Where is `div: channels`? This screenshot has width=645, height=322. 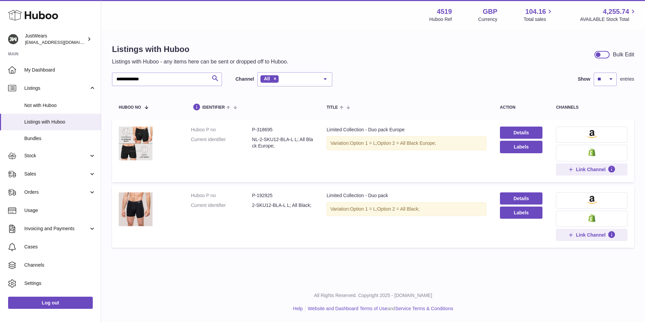 div: channels is located at coordinates (591, 107).